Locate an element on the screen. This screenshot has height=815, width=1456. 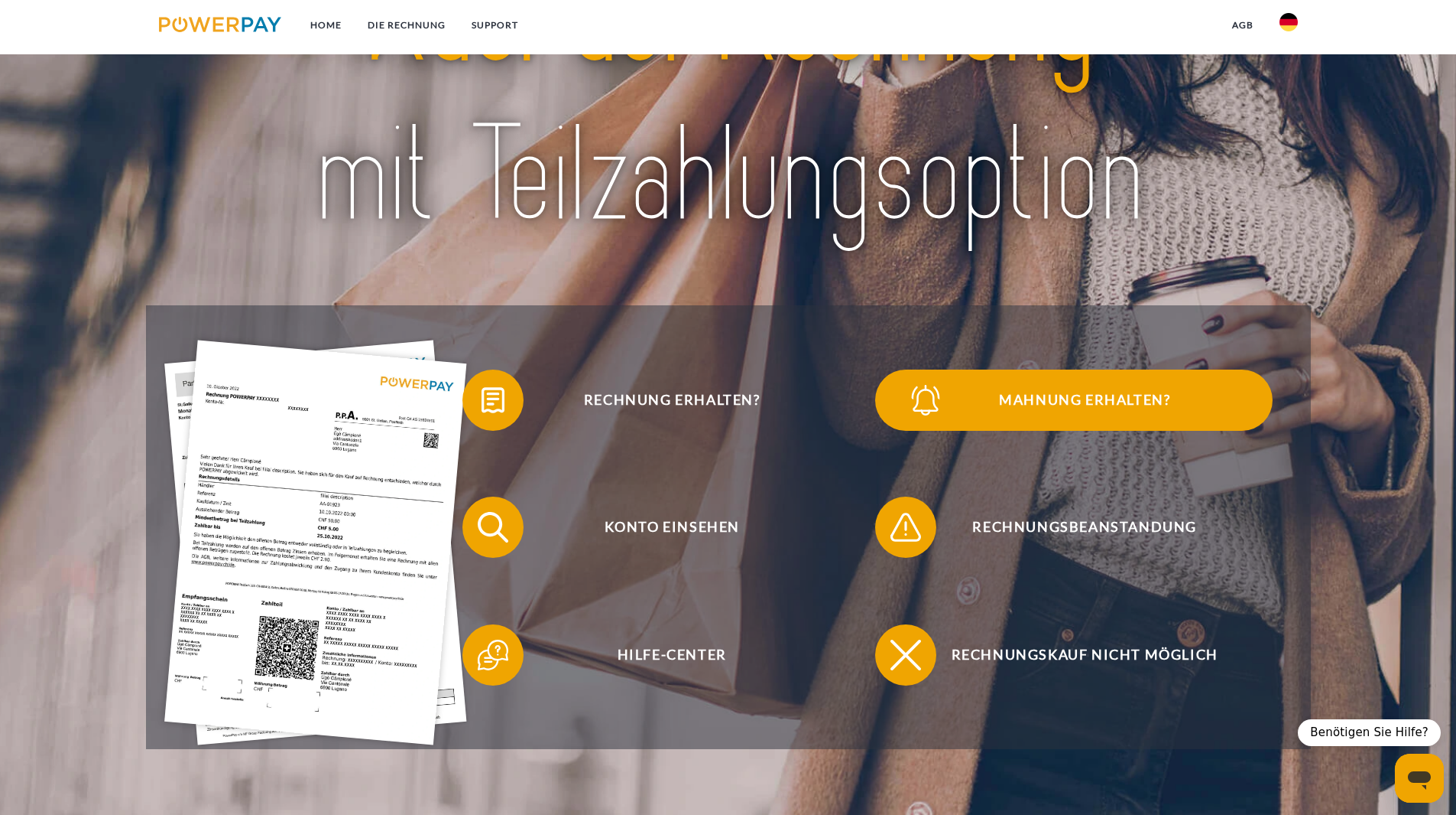
button: Hilfe-Center is located at coordinates (661, 655).